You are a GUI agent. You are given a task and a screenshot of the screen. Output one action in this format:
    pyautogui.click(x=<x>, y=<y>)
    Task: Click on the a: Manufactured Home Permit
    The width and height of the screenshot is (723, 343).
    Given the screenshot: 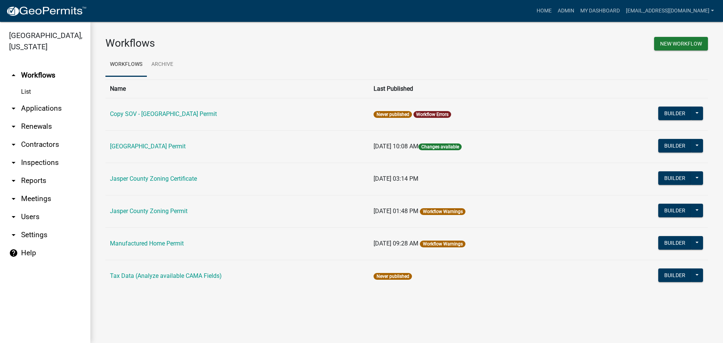 What is the action you would take?
    pyautogui.click(x=147, y=243)
    